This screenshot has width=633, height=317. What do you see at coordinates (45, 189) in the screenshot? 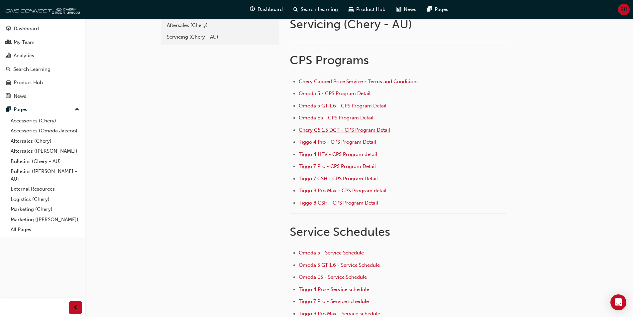
I see `a: External Resources` at bounding box center [45, 189].